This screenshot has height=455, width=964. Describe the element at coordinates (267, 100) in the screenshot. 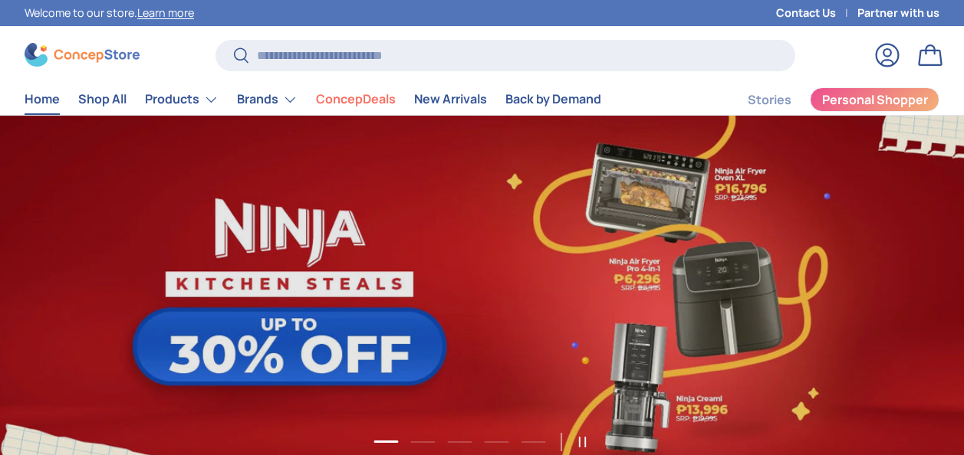

I see `summary: Brands` at that location.